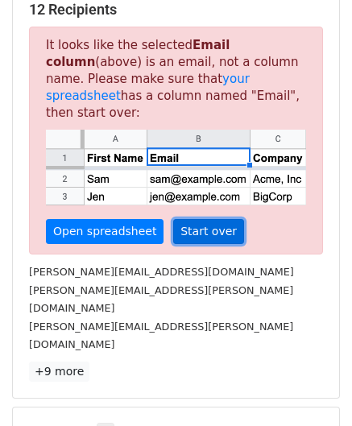 The image size is (352, 426). I want to click on a: your spreadsheet, so click(147, 87).